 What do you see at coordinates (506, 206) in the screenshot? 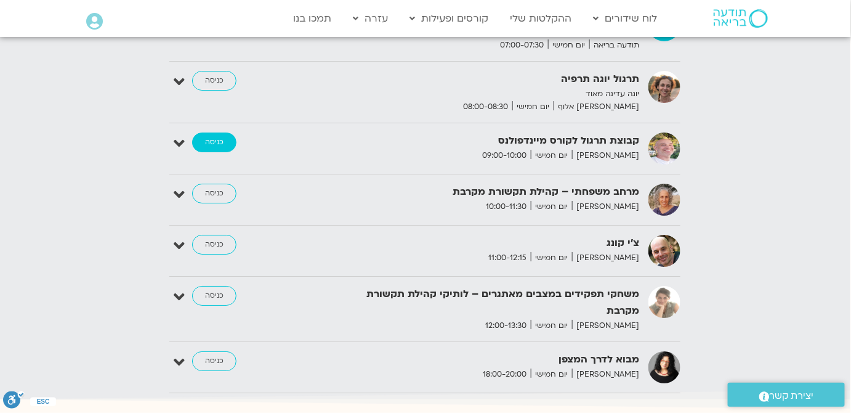
I see `span: 10:00-11:30` at bounding box center [506, 206].